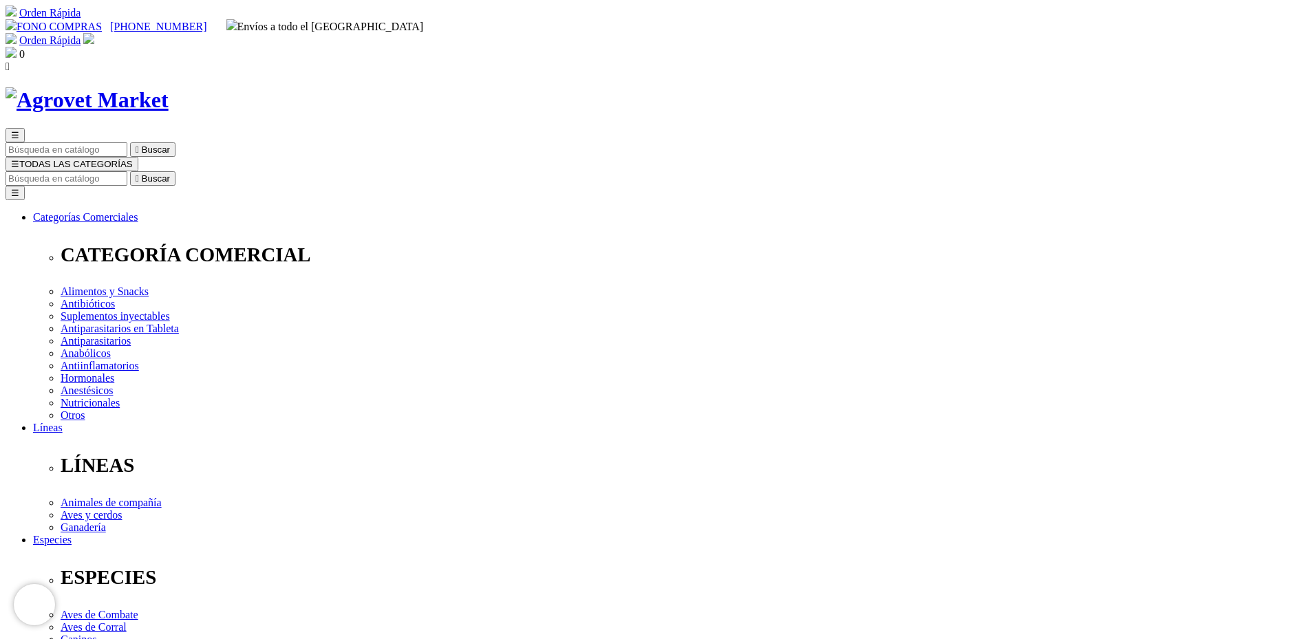 The image size is (1311, 639). What do you see at coordinates (54, 26) in the screenshot?
I see `a: FONO COMPRAS` at bounding box center [54, 26].